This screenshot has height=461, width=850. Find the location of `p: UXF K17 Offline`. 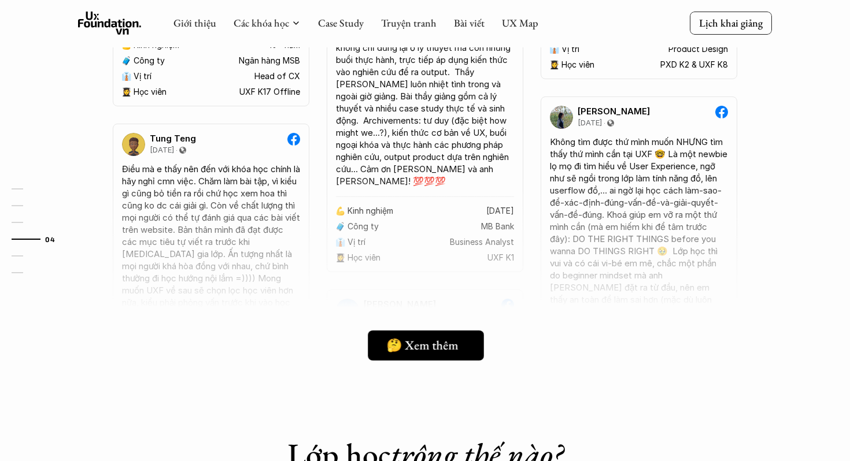

p: UXF K17 Offline is located at coordinates (269, 92).